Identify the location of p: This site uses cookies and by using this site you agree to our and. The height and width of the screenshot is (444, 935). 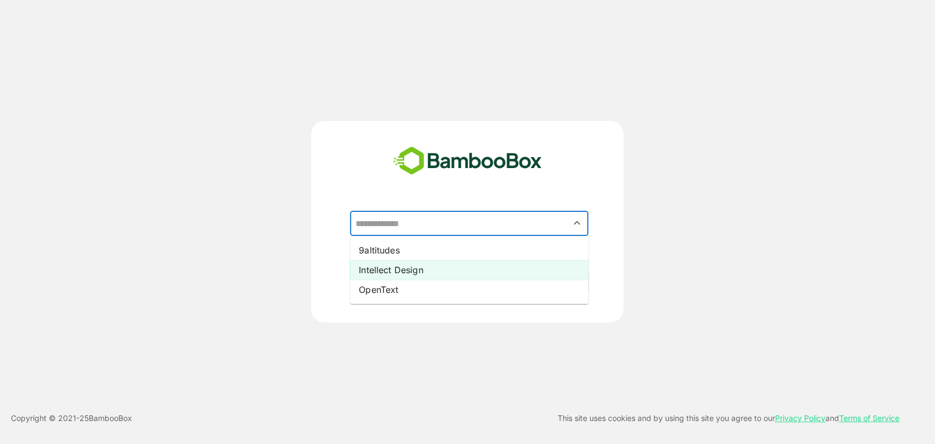
(728, 418).